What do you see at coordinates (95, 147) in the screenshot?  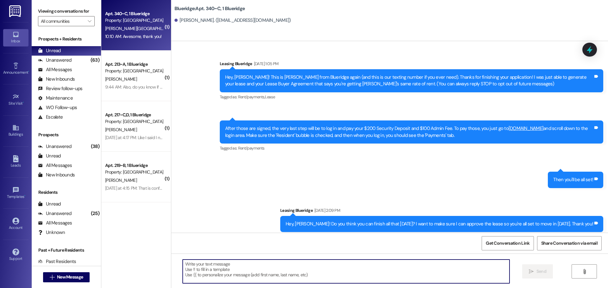 I see `div: (38)` at bounding box center [95, 147].